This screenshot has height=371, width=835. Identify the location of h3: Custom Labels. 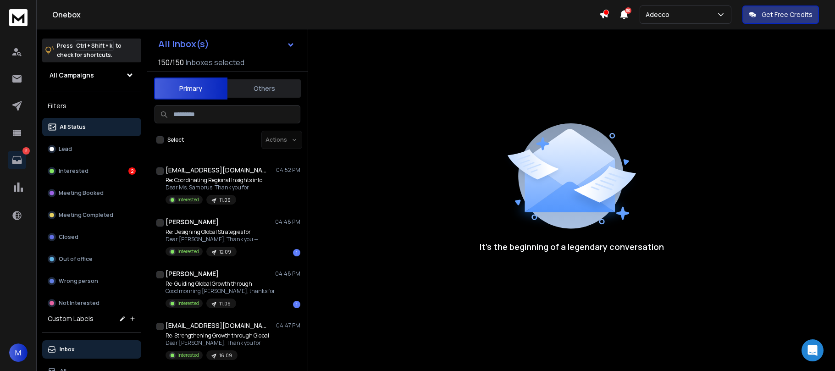
(71, 319).